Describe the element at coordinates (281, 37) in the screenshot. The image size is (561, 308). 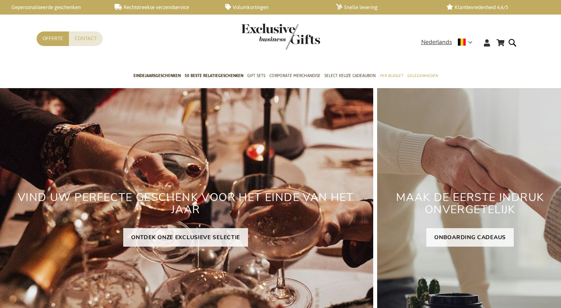
I see `img: Exclusive Business gifts logo` at that location.